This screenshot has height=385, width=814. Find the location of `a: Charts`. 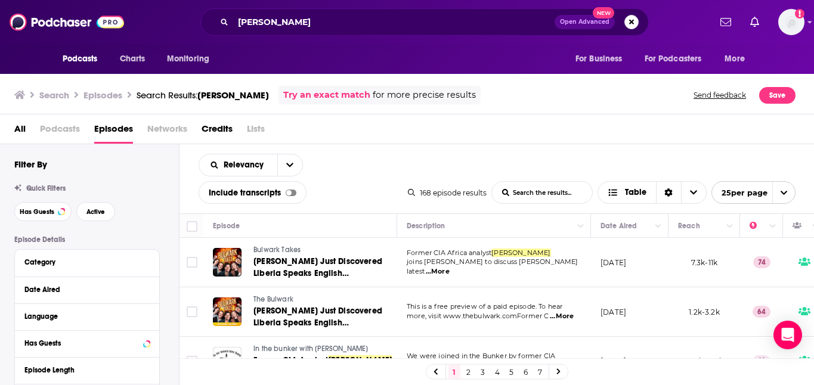

a: Charts is located at coordinates (132, 59).